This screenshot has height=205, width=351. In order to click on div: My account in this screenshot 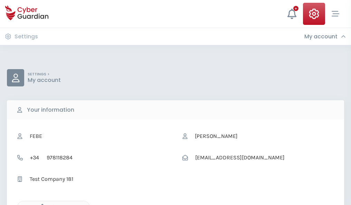, I will do `click(325, 37)`.